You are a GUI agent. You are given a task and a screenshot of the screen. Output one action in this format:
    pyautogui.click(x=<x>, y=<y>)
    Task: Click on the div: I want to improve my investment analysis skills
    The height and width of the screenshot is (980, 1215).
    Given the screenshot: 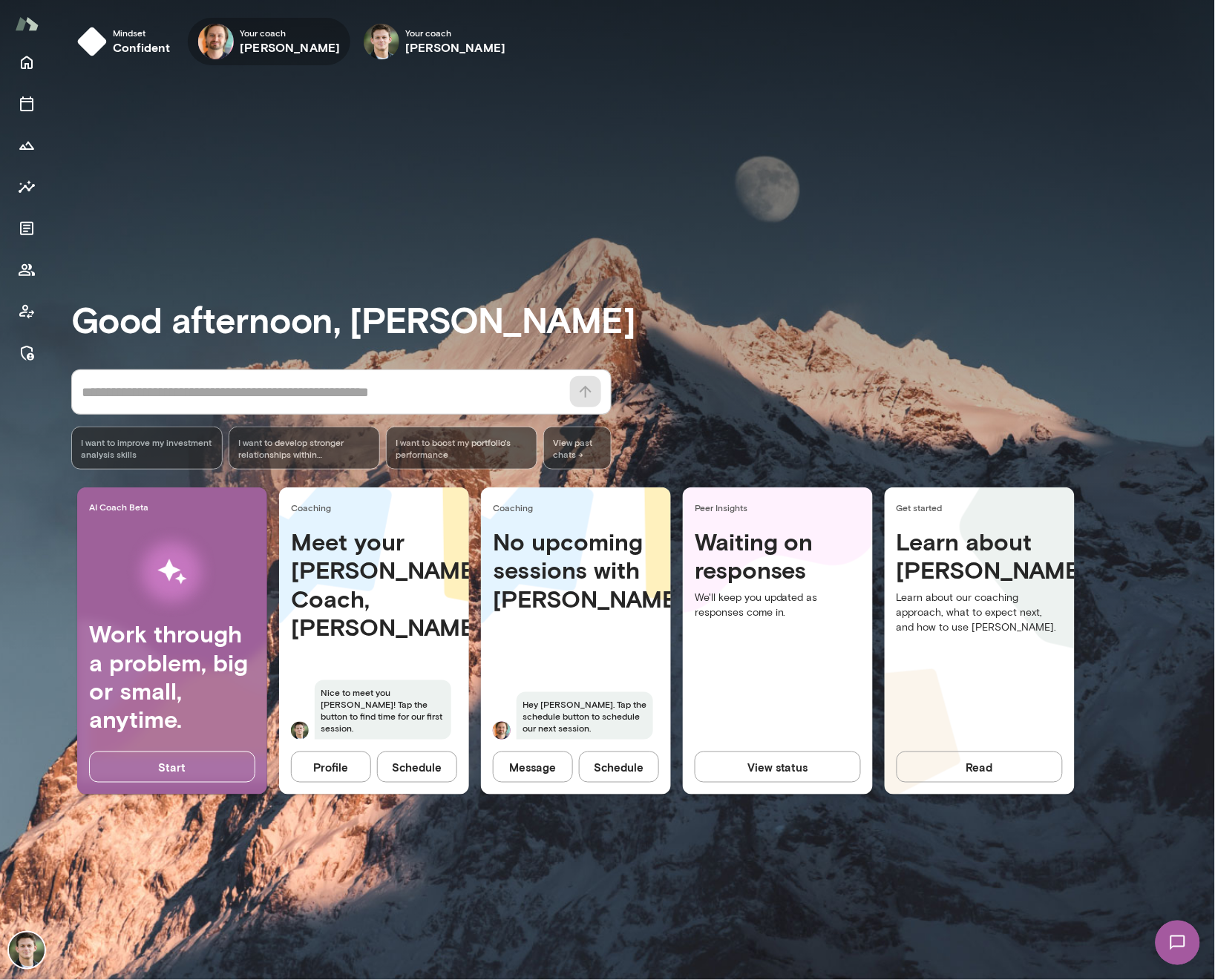 What is the action you would take?
    pyautogui.click(x=147, y=448)
    